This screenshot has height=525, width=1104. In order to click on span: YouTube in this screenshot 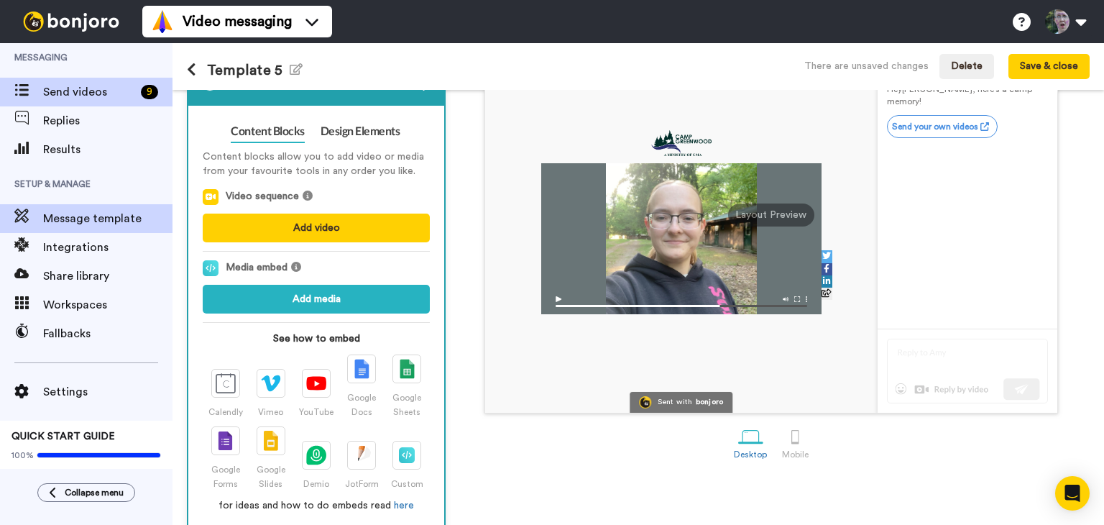, I will do `click(316, 412)`.